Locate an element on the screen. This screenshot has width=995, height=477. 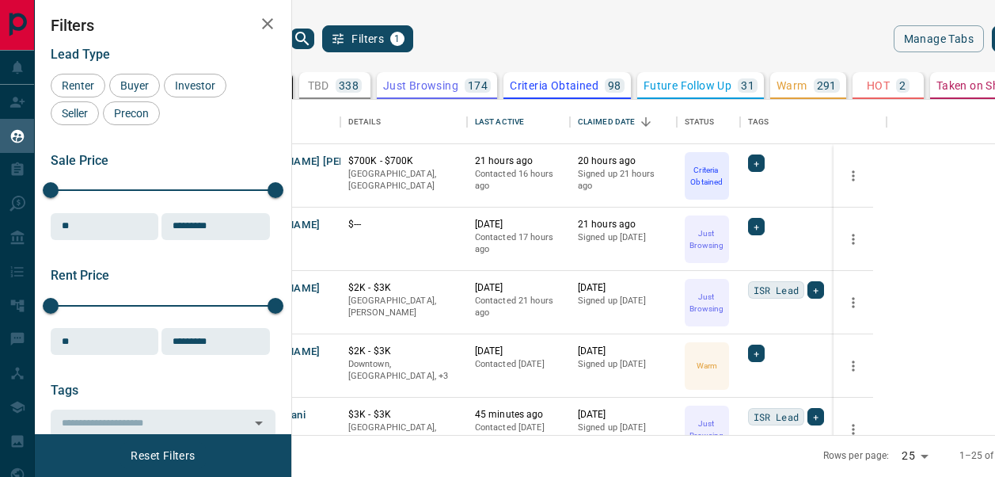
p: 31 is located at coordinates (747, 85).